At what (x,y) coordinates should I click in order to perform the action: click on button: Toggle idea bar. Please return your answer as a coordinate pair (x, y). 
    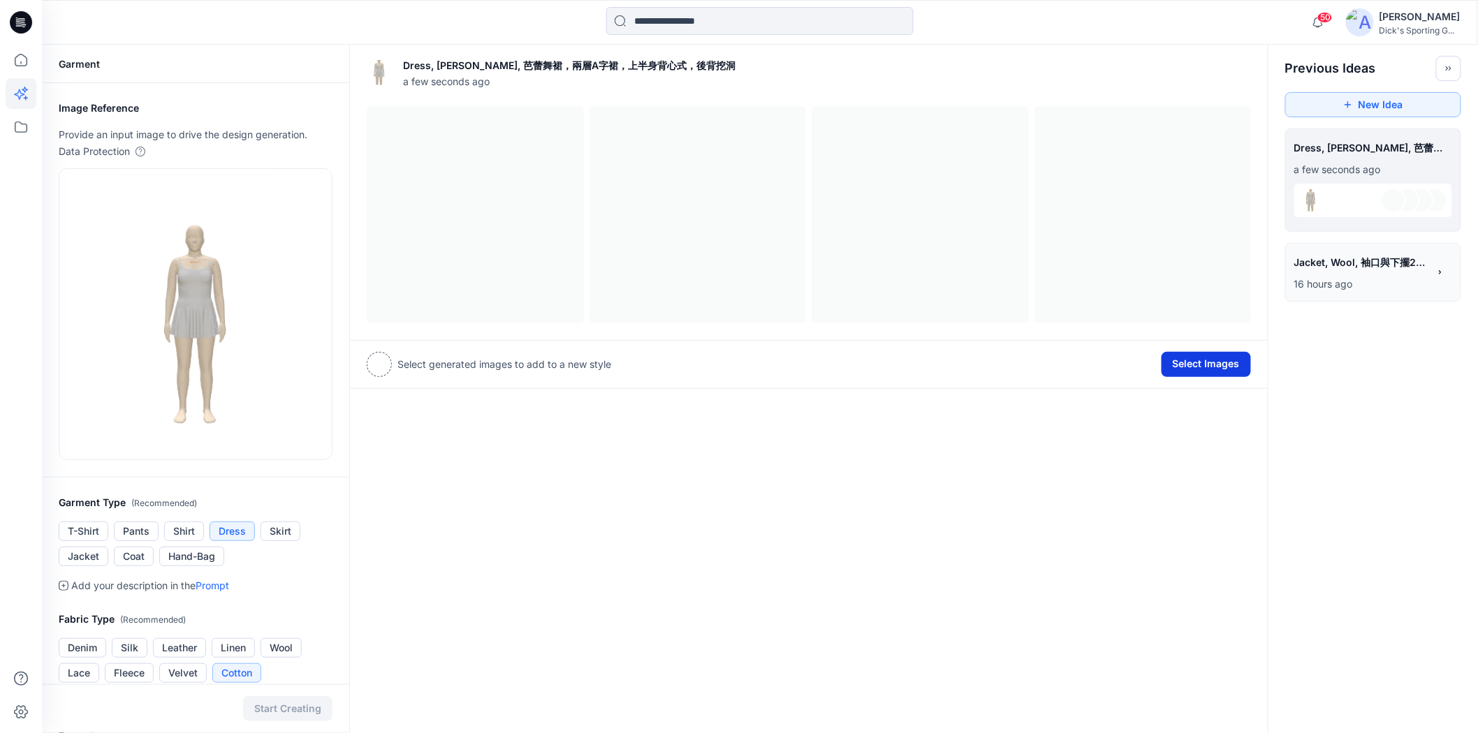
    Looking at the image, I should click on (1449, 68).